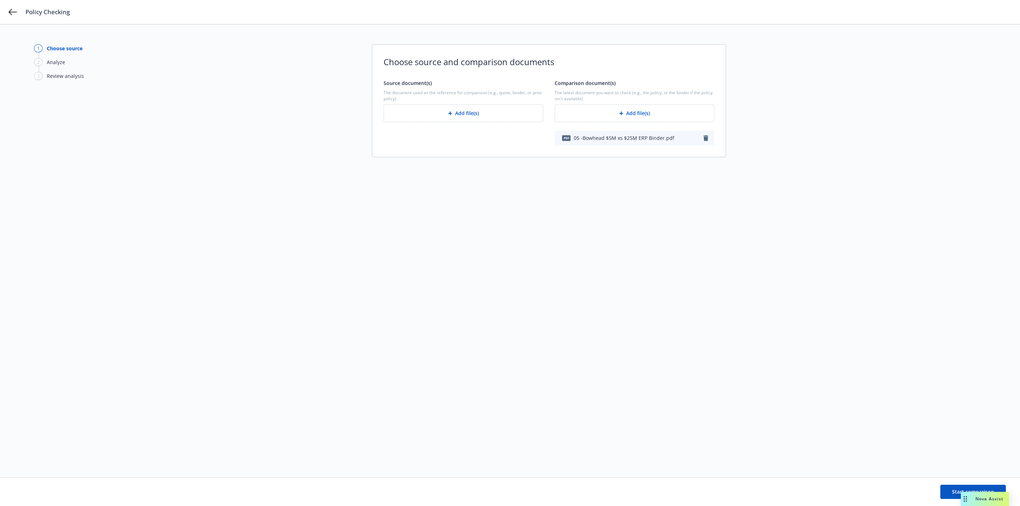  What do you see at coordinates (965, 499) in the screenshot?
I see `div: Drag to move` at bounding box center [965, 499].